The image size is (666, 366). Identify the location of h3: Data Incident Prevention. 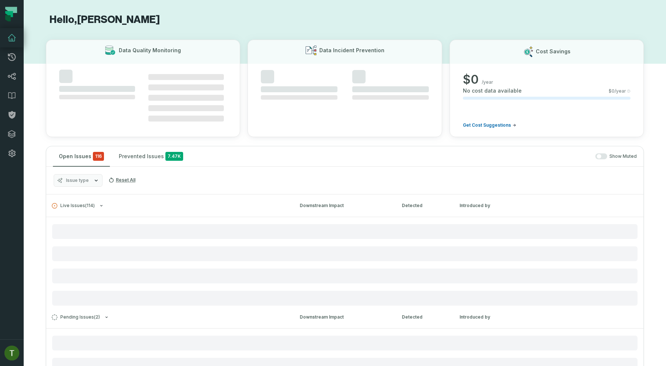
(352, 50).